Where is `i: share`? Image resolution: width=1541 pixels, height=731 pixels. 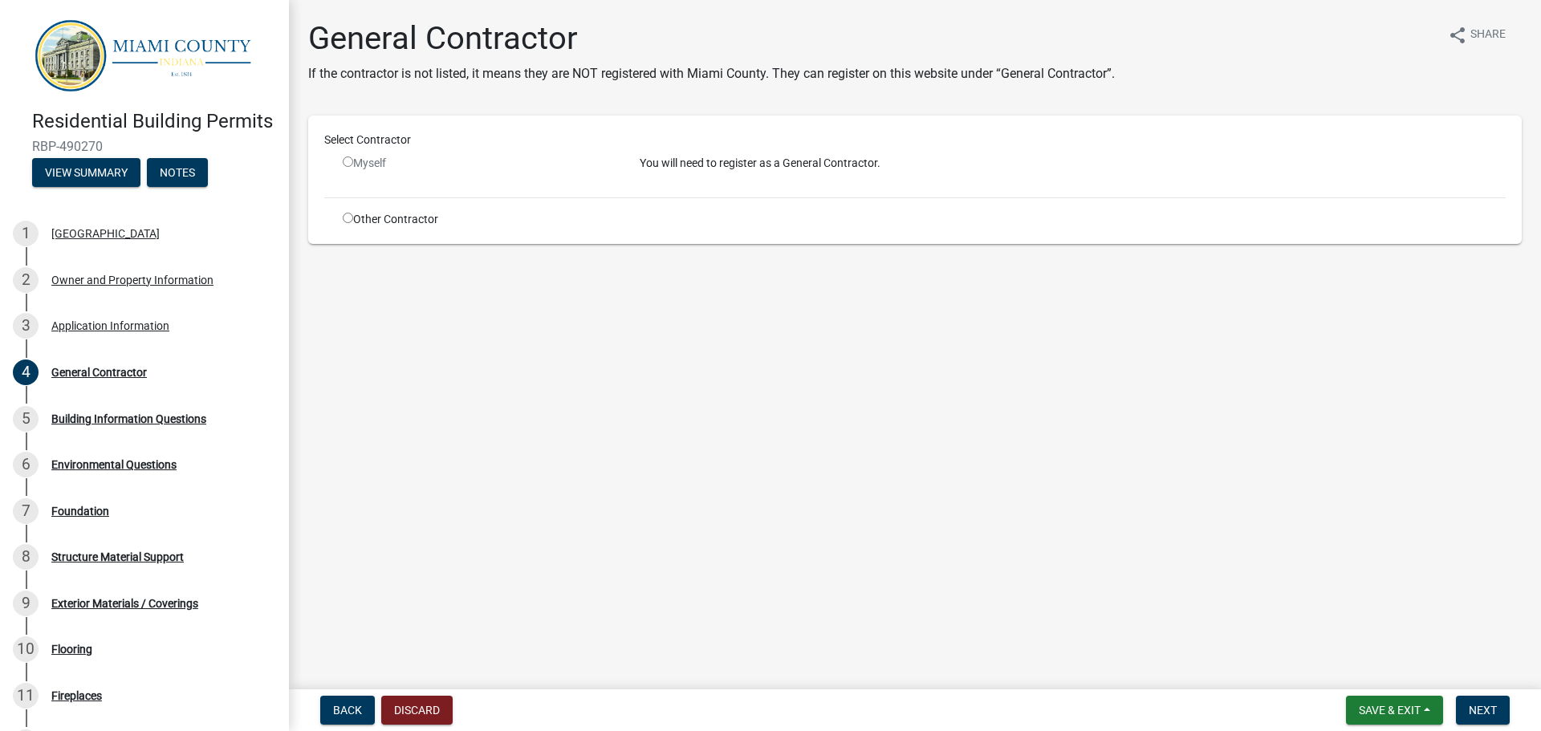
i: share is located at coordinates (1458, 35).